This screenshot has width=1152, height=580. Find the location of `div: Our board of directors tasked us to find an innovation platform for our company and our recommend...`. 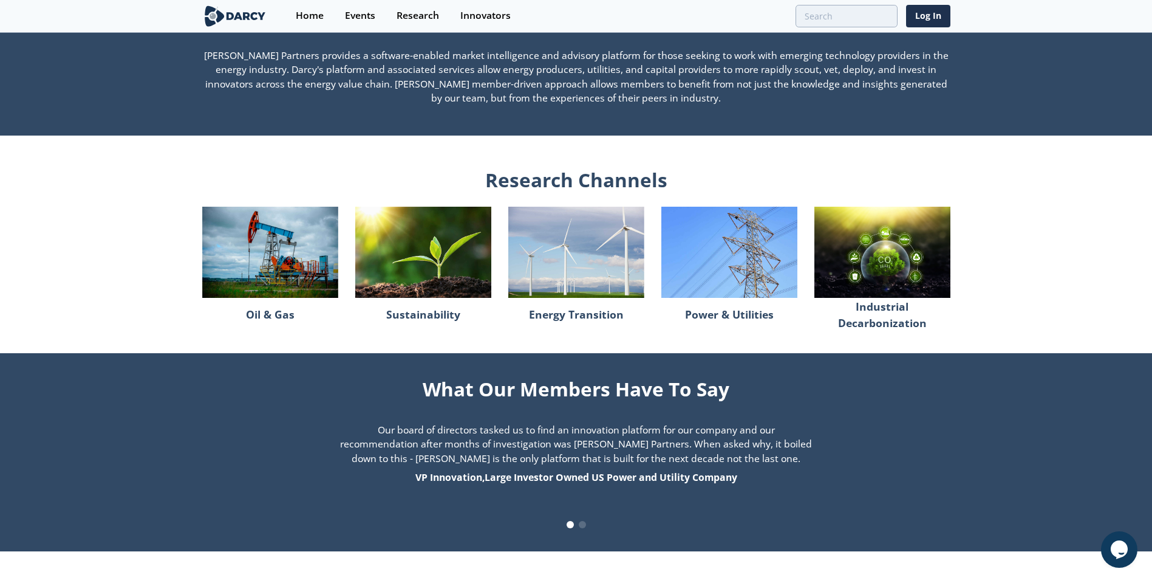

div: Our board of directors tasked us to find an innovation platform for our company and our recommend... is located at coordinates (576, 454).